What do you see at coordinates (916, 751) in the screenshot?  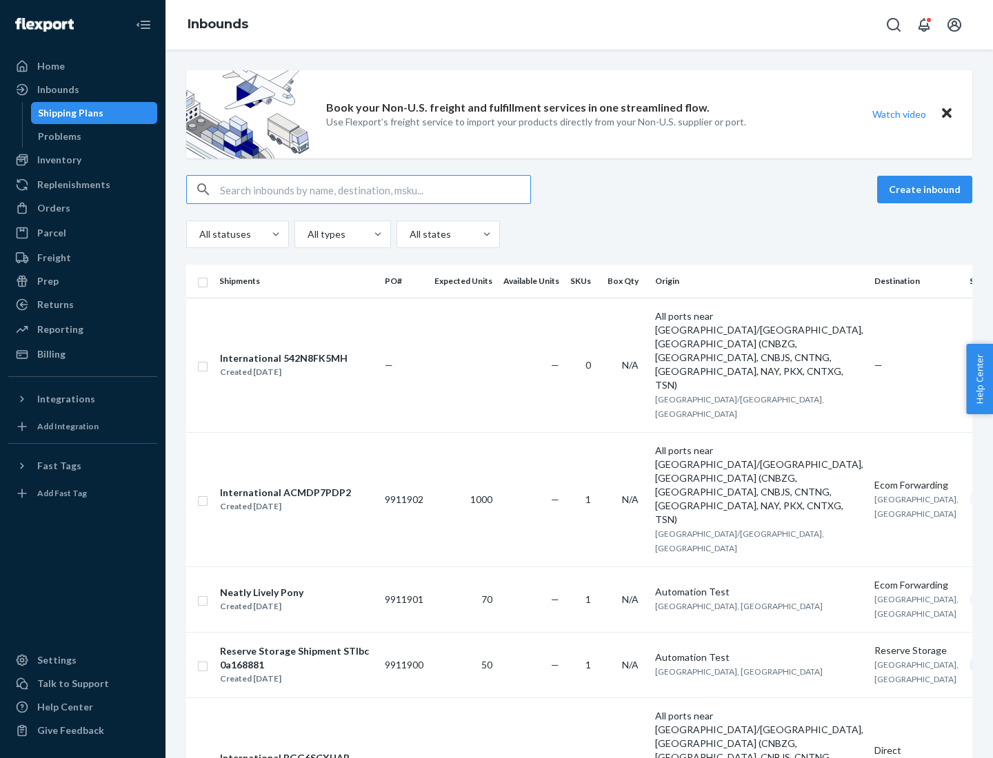 I see `div: Direct` at bounding box center [916, 751].